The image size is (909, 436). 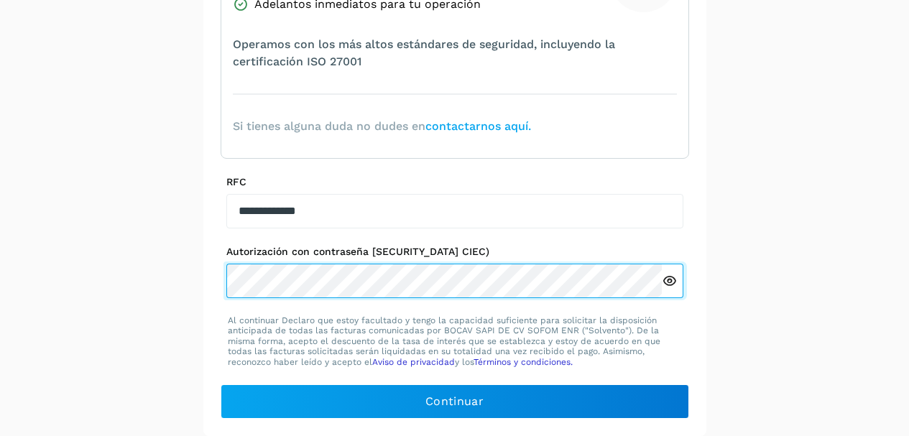 What do you see at coordinates (478, 126) in the screenshot?
I see `a: contactarnos aquí.` at bounding box center [478, 126].